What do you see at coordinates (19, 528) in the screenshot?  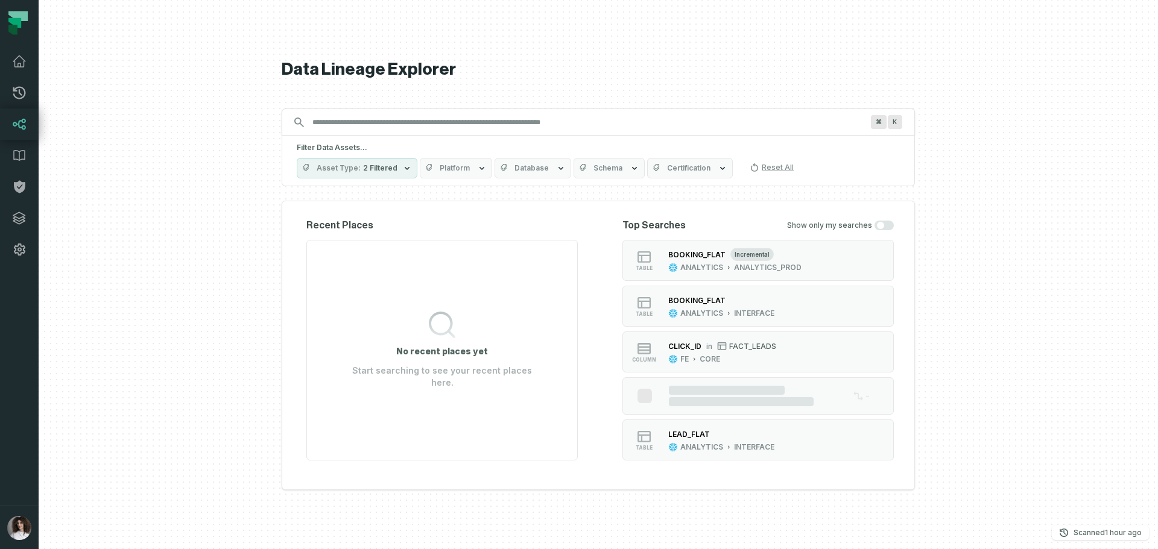 I see `img: avatar of Aluma Gelbard` at bounding box center [19, 528].